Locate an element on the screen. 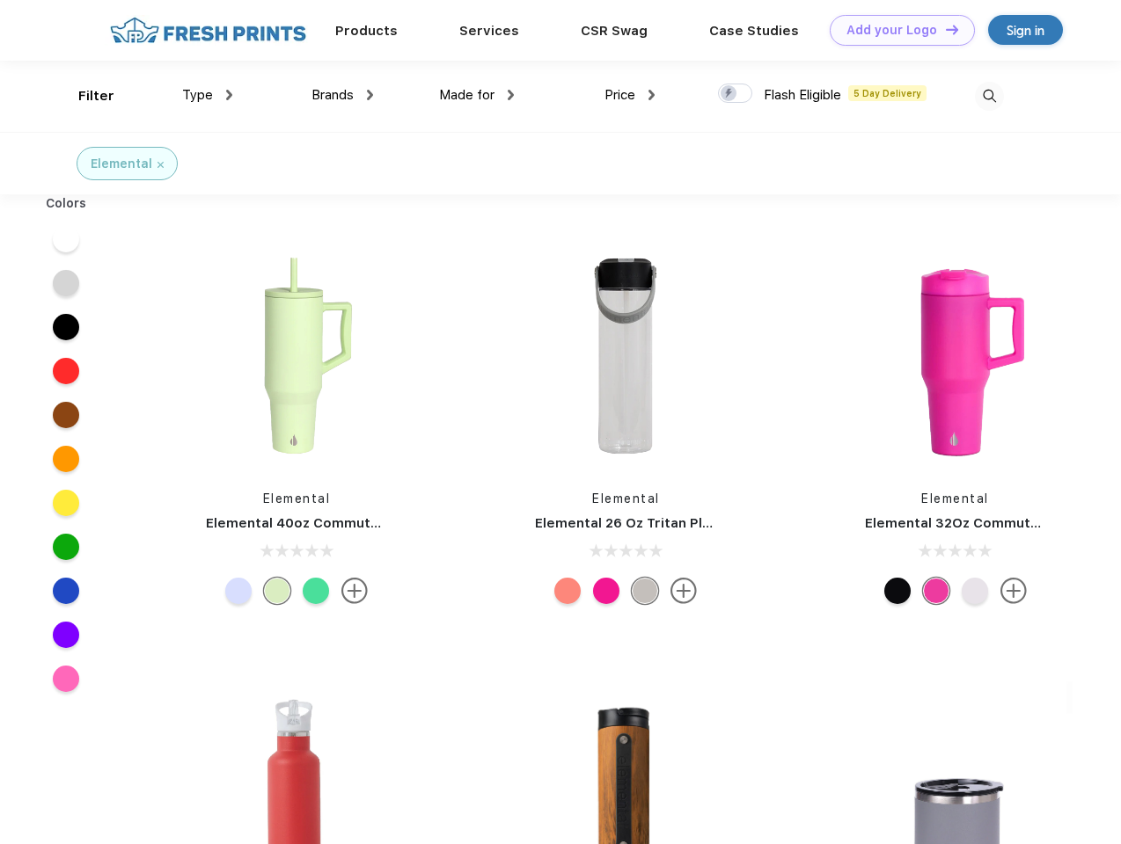 The width and height of the screenshot is (1121, 844). div: Black Speckle is located at coordinates (897, 591).